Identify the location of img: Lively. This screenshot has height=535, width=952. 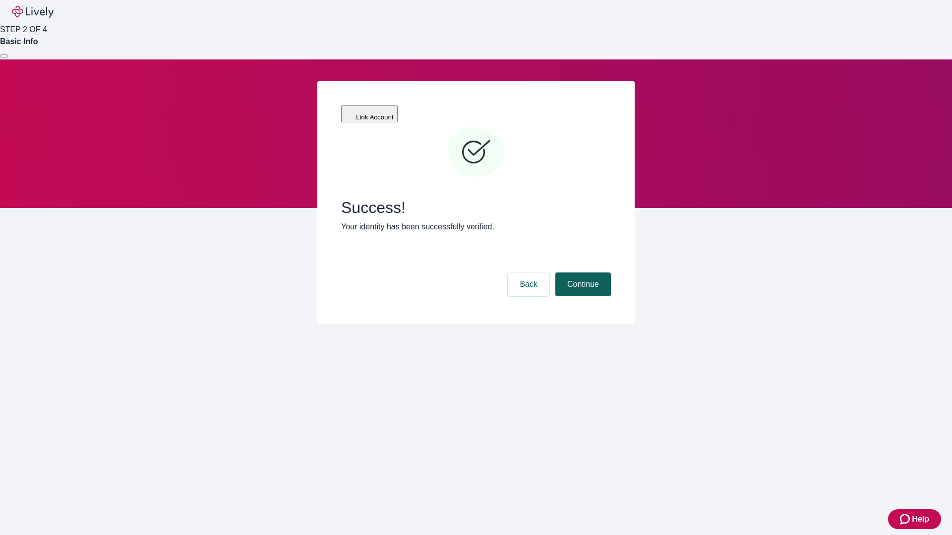
(33, 12).